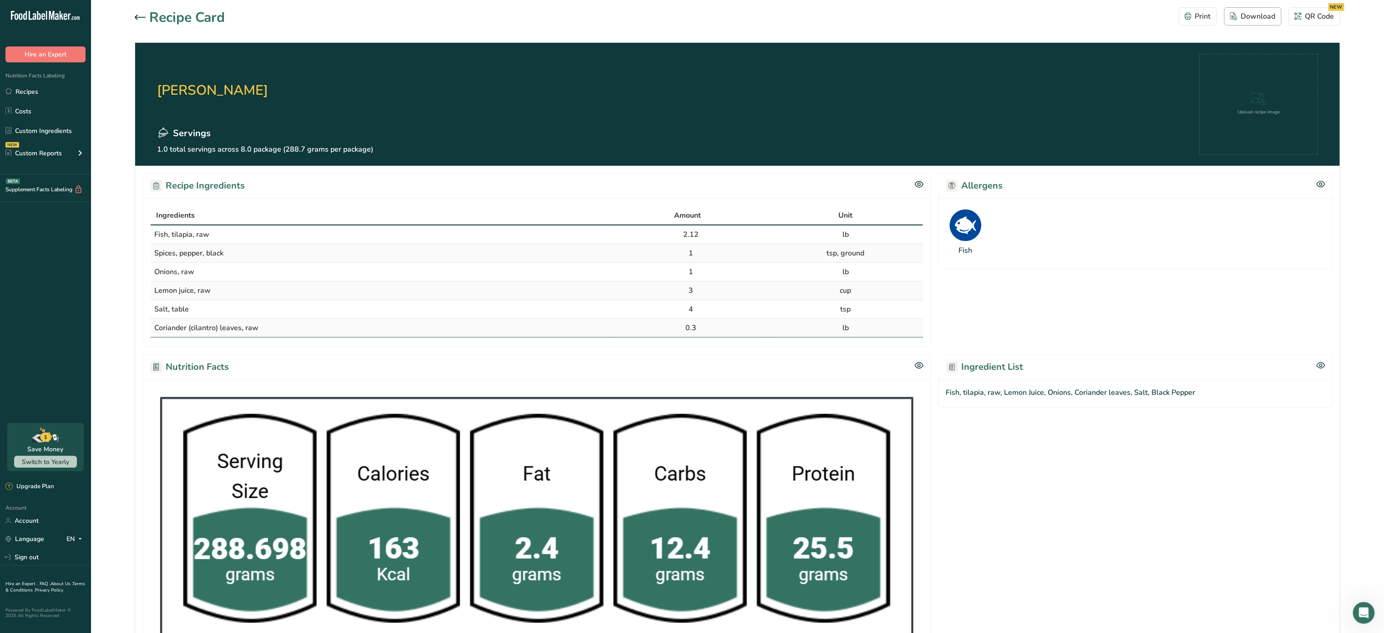 The width and height of the screenshot is (1384, 633). I want to click on h2: Nutrition Facts, so click(189, 367).